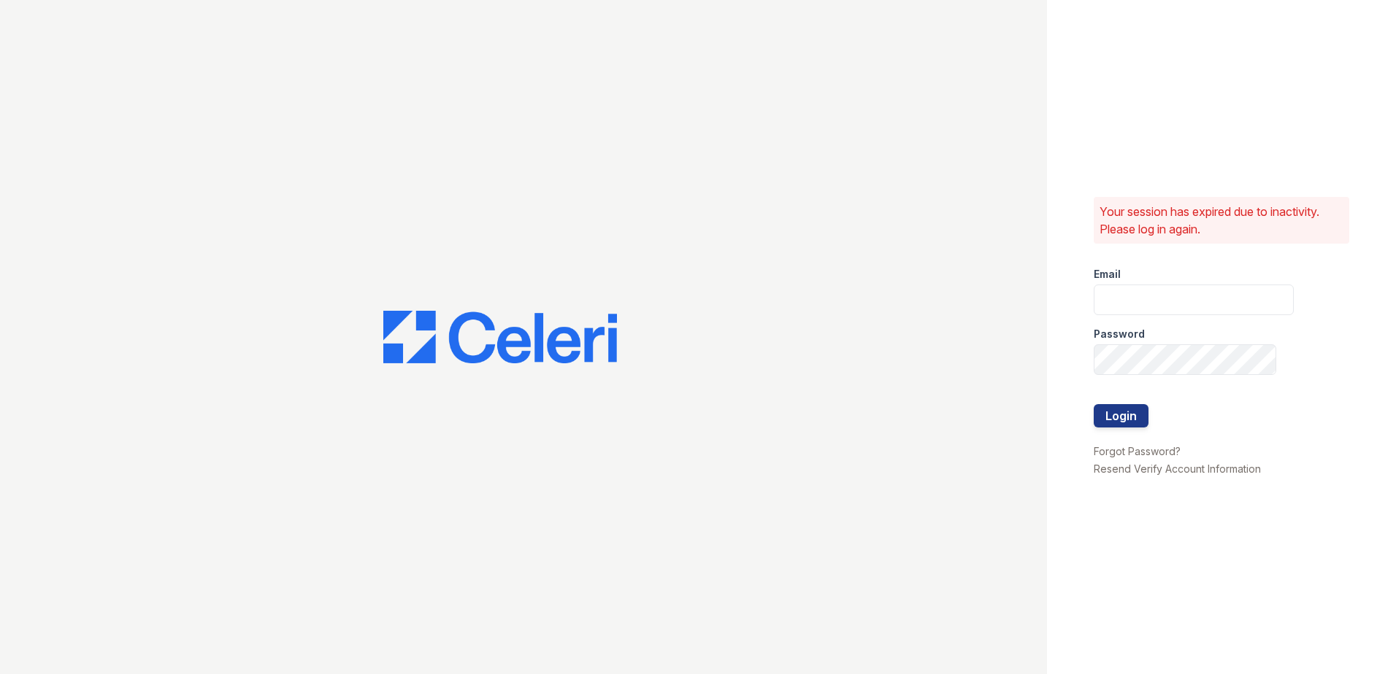  Describe the element at coordinates (1177, 469) in the screenshot. I see `a: Resend Verify Account Information` at that location.